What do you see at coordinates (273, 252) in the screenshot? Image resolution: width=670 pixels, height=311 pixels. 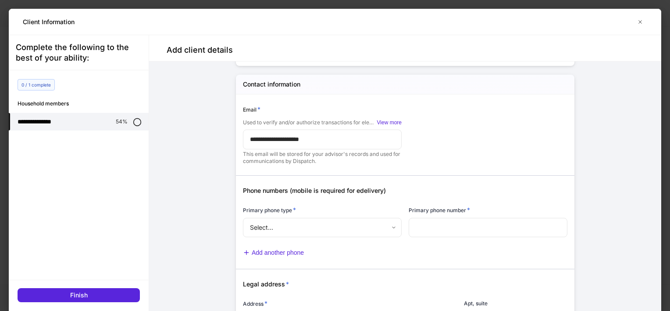 I see `button: Add another phone` at bounding box center [273, 252].